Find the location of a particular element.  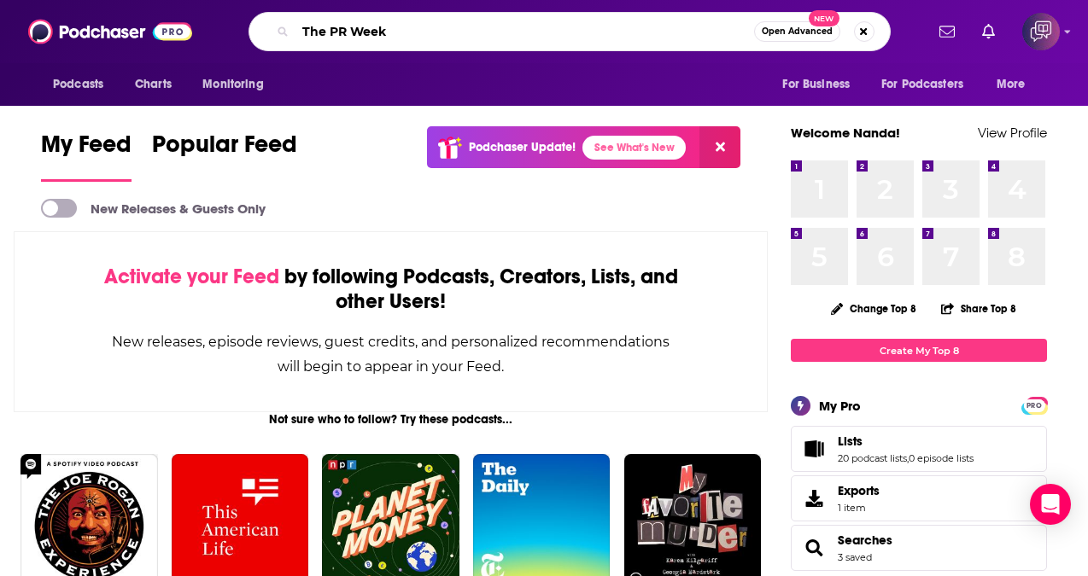

span: For Business is located at coordinates (815, 85).